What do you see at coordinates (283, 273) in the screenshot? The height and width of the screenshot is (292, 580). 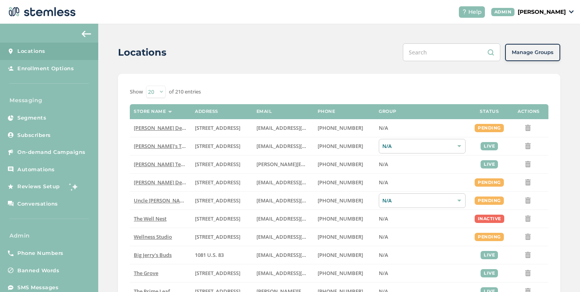 I see `label: dexter@thegroveca.com` at bounding box center [283, 273].